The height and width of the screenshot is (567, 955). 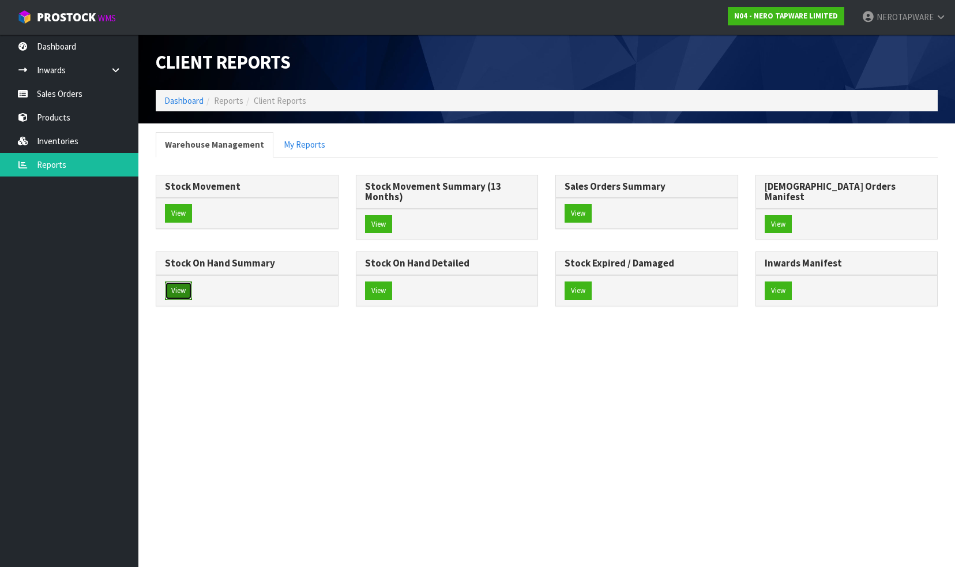 What do you see at coordinates (228, 100) in the screenshot?
I see `span: Reports` at bounding box center [228, 100].